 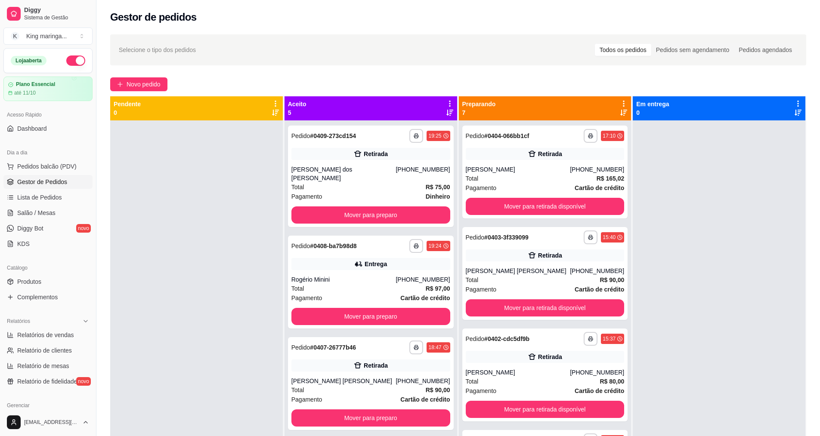 I want to click on p: Em entrega, so click(x=653, y=104).